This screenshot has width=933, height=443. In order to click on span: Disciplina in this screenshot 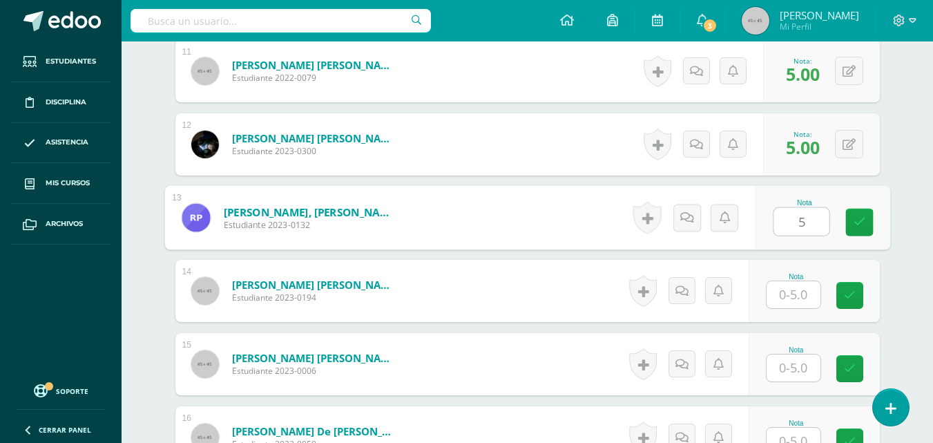, I will do `click(66, 102)`.